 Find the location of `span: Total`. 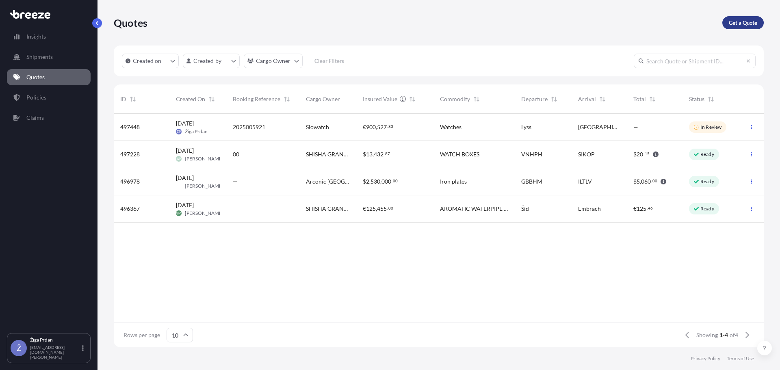

span: Total is located at coordinates (639, 99).